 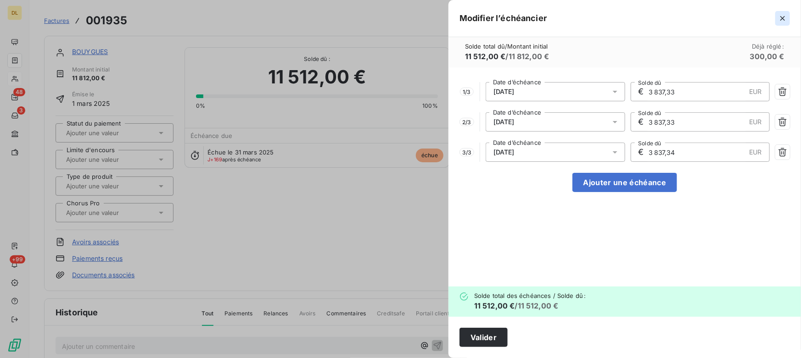 I want to click on span: Déjà réglé :, so click(x=768, y=46).